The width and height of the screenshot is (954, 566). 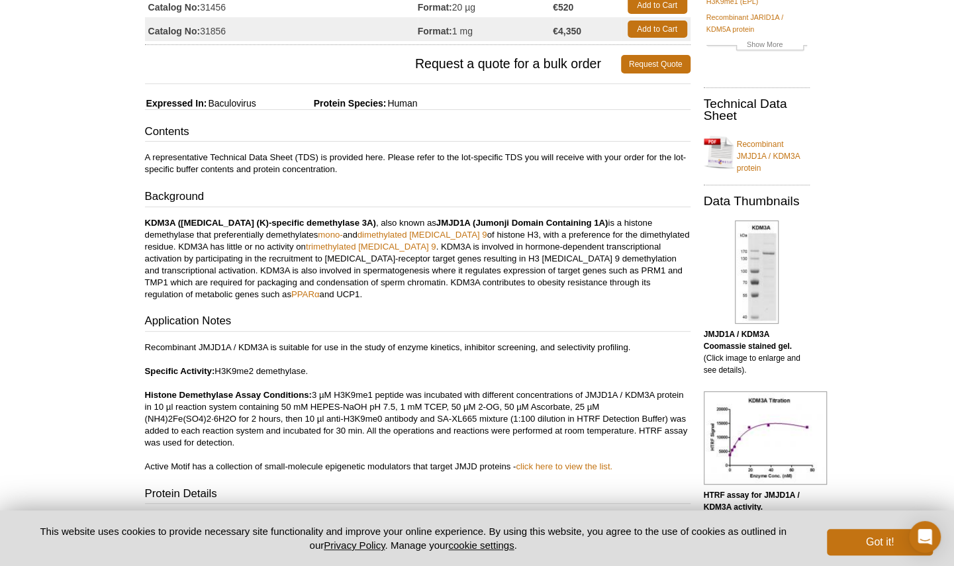 What do you see at coordinates (751, 501) in the screenshot?
I see `b: HTRF assay for JMJD1A / KDM3A activity.` at bounding box center [751, 501].